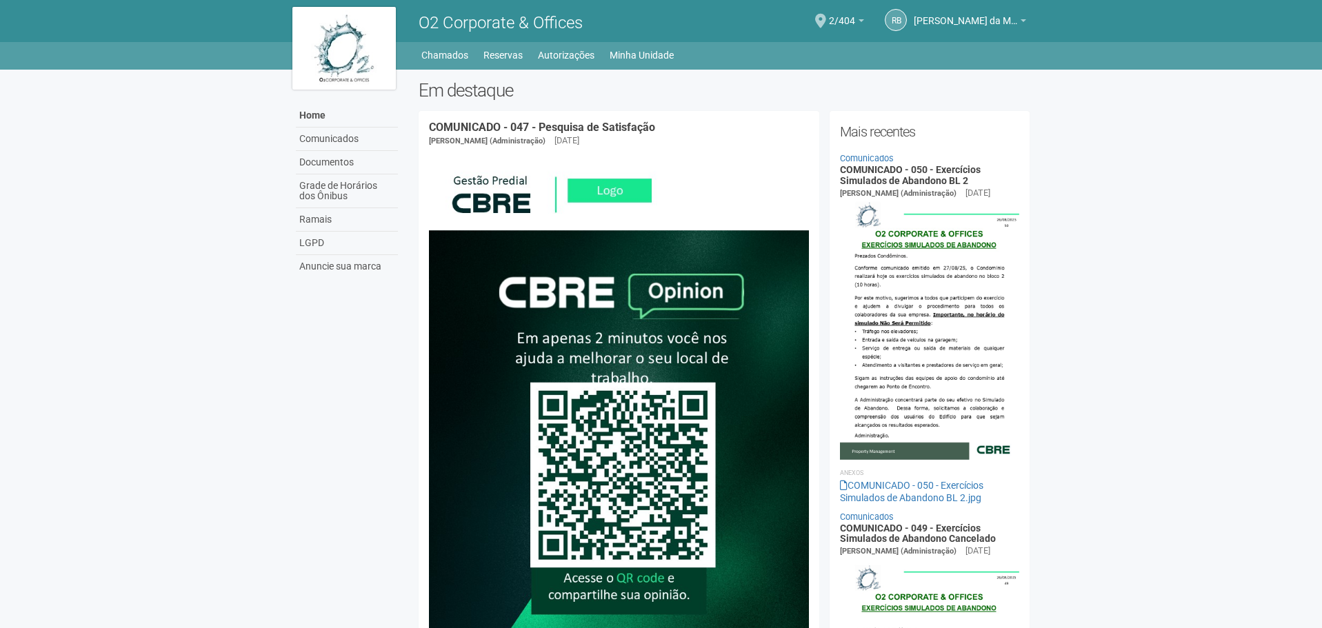 This screenshot has height=628, width=1322. I want to click on a: Anuncie sua marca, so click(347, 266).